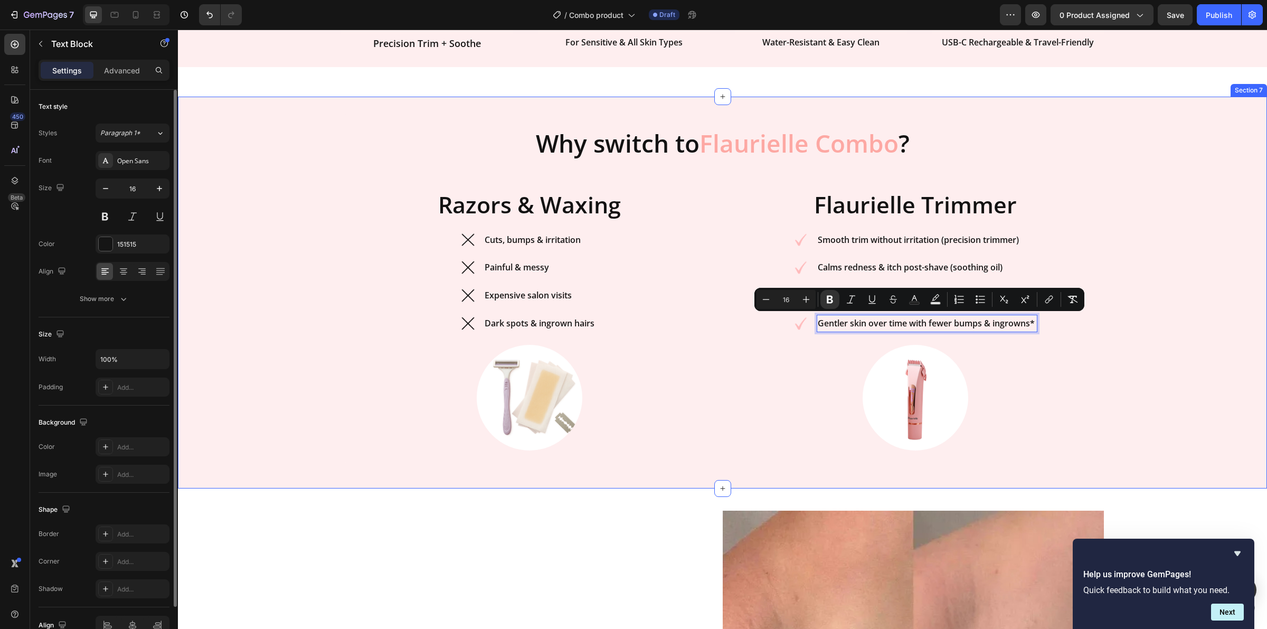 Image resolution: width=1267 pixels, height=629 pixels. I want to click on div: Beta, so click(16, 197).